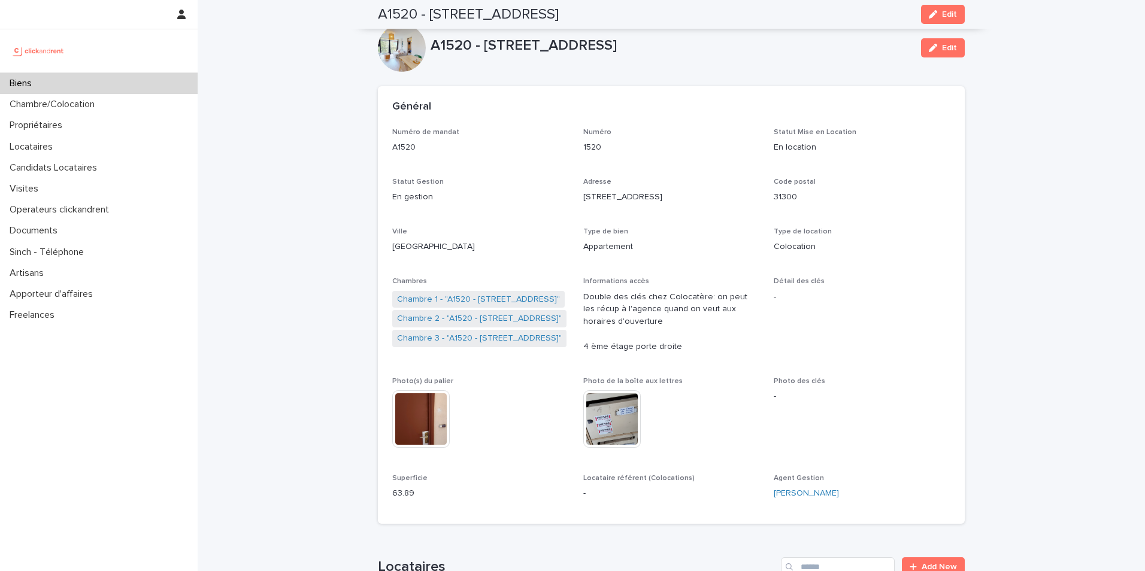 The height and width of the screenshot is (571, 1145). Describe the element at coordinates (399, 232) in the screenshot. I see `span: Ville` at that location.